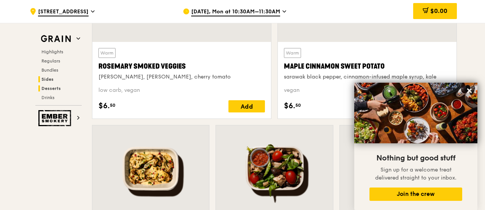 This screenshot has height=210, width=485. Describe the element at coordinates (182, 90) in the screenshot. I see `div: low carb, vegan` at that location.